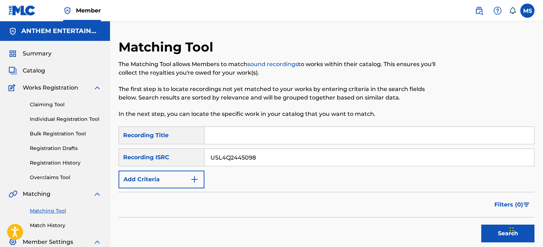  I want to click on img: Member Settings, so click(13, 242).